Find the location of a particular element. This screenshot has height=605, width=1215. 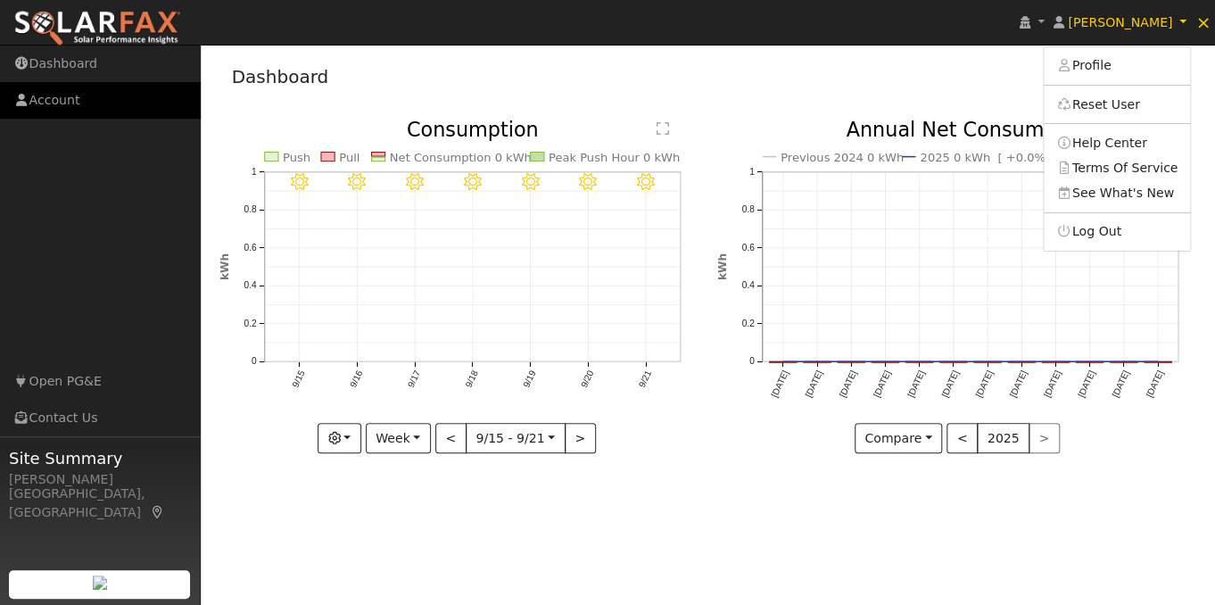

text: 9/21 is located at coordinates (645, 378).